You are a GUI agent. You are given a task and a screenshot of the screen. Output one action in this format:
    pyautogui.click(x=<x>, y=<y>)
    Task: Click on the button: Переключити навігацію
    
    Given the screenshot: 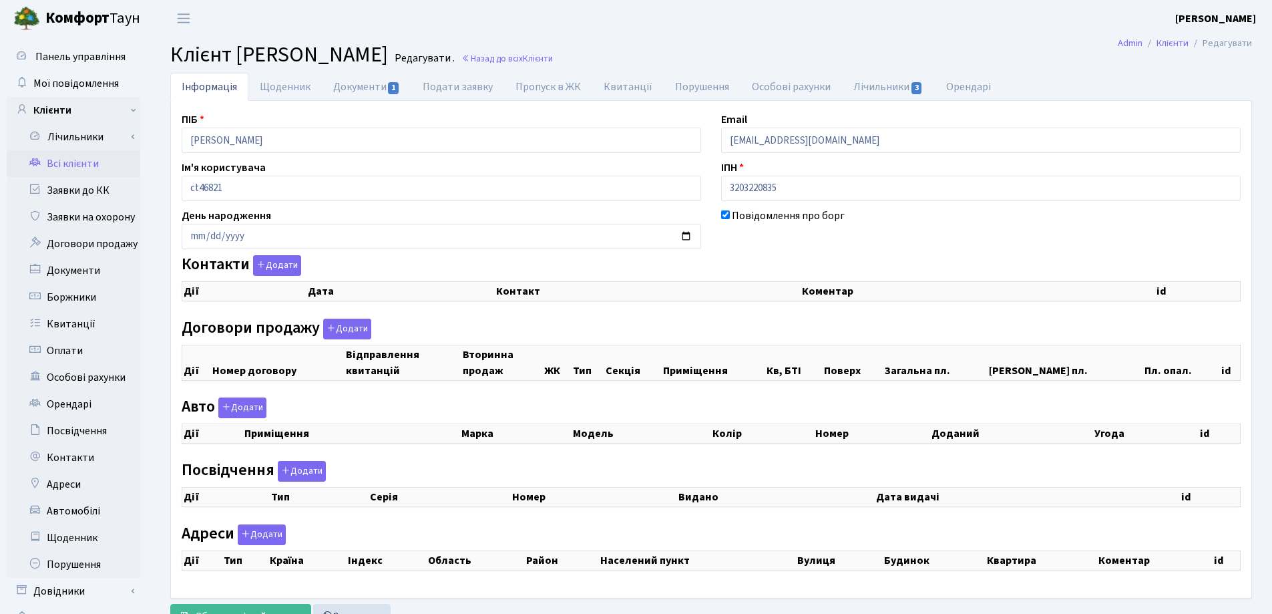 What is the action you would take?
    pyautogui.click(x=184, y=18)
    